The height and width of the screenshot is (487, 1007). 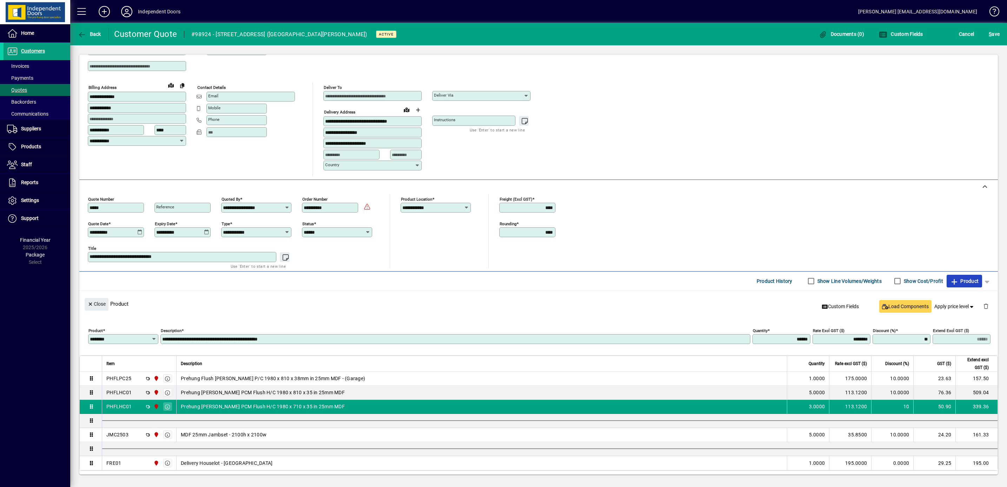 I want to click on mat-label: Order number, so click(x=315, y=199).